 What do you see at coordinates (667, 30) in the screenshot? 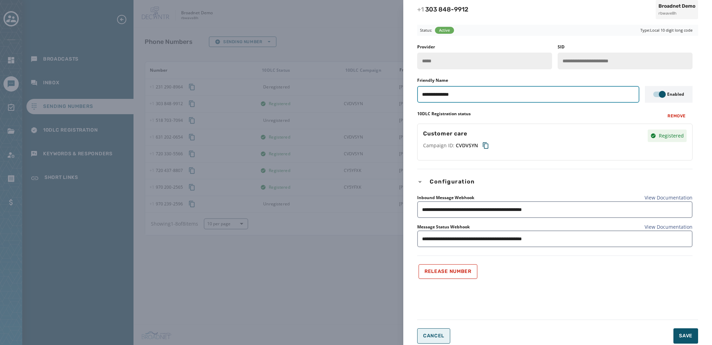
I see `span: Type: Local 10 digit long code` at bounding box center [667, 30].